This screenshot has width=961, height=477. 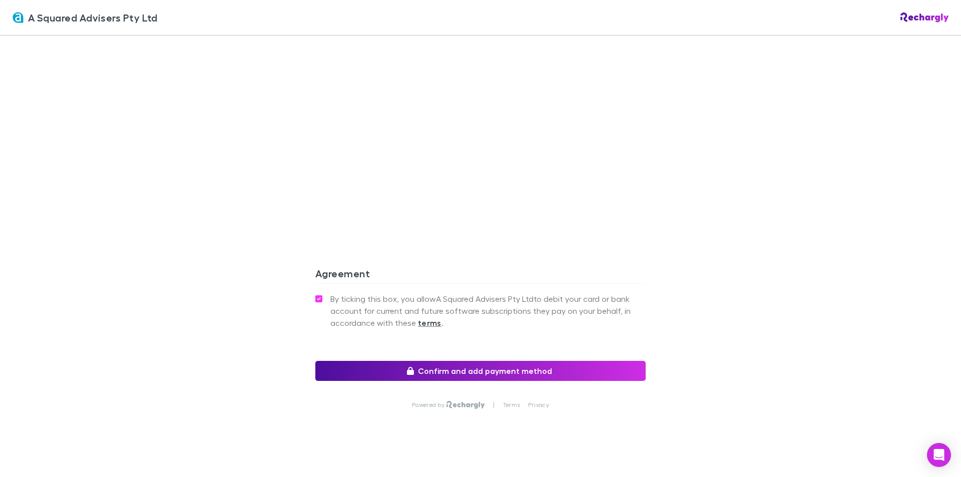 What do you see at coordinates (512, 405) in the screenshot?
I see `p: Terms` at bounding box center [512, 405].